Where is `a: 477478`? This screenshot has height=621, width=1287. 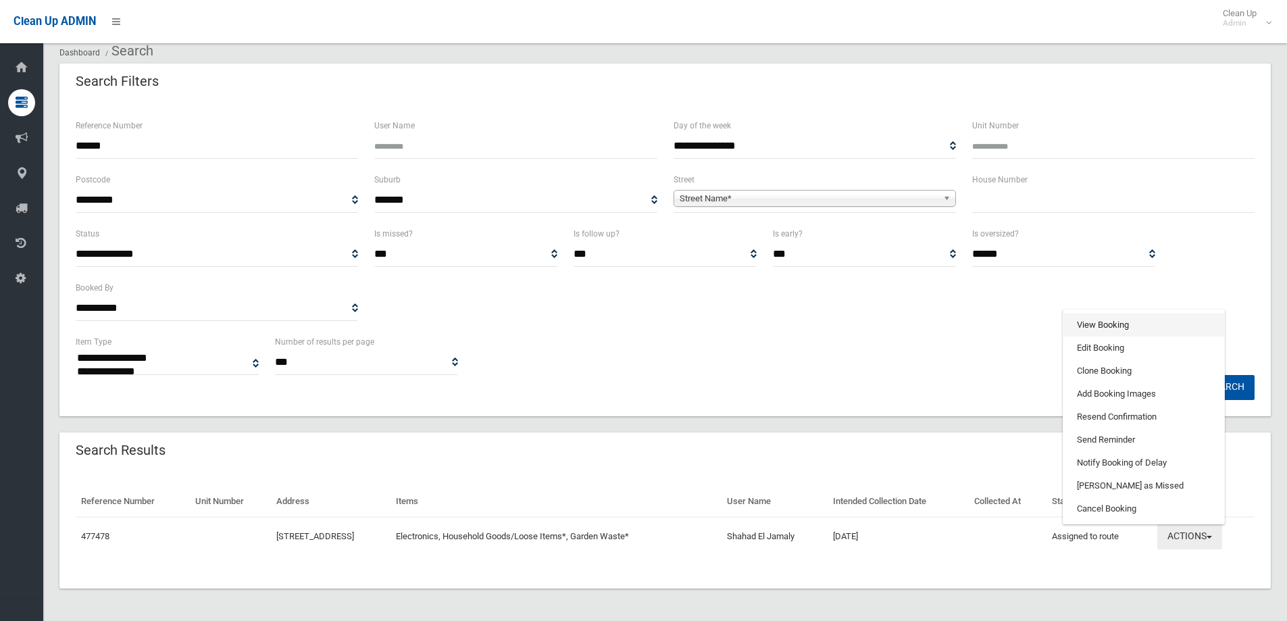
a: 477478 is located at coordinates (95, 536).